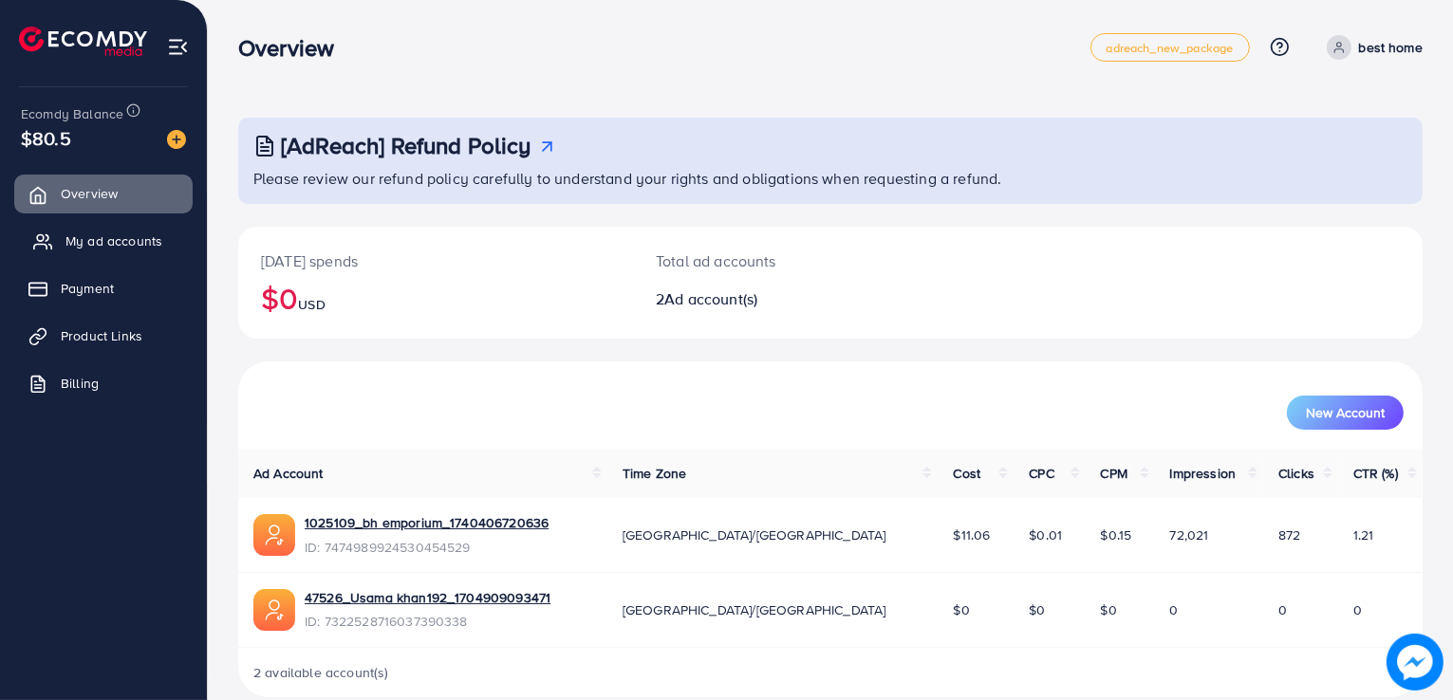 The width and height of the screenshot is (1453, 700). Describe the element at coordinates (103, 241) in the screenshot. I see `a: My ad accounts` at that location.